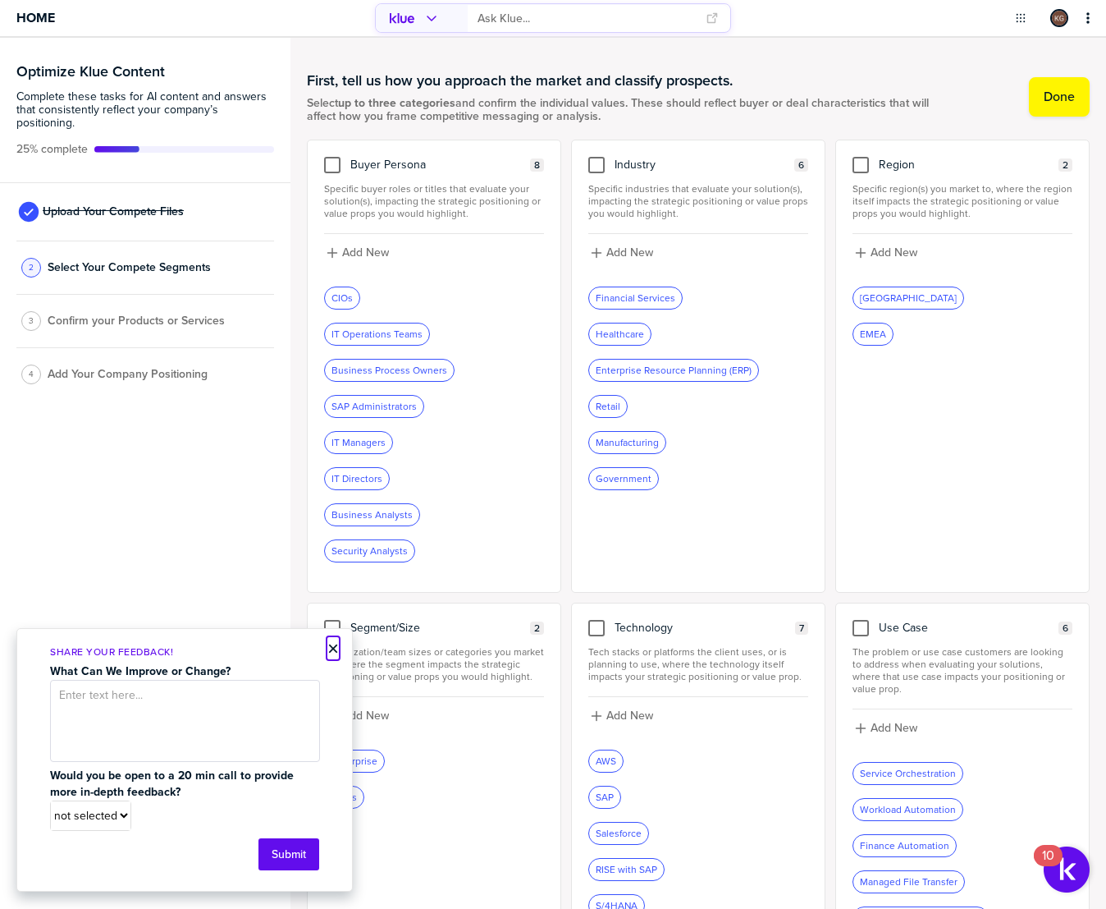 This screenshot has height=909, width=1106. Describe the element at coordinates (904, 628) in the screenshot. I see `span: Use Case` at that location.